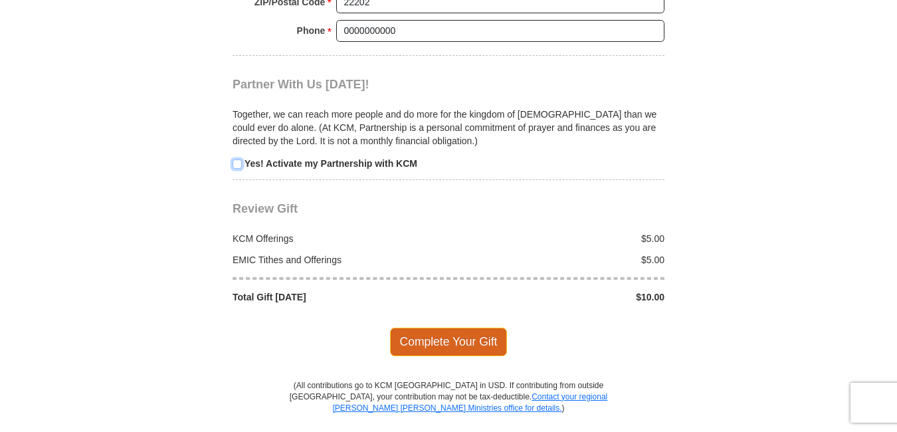  I want to click on div: EMIC Tithes and Offerings, so click(337, 260).